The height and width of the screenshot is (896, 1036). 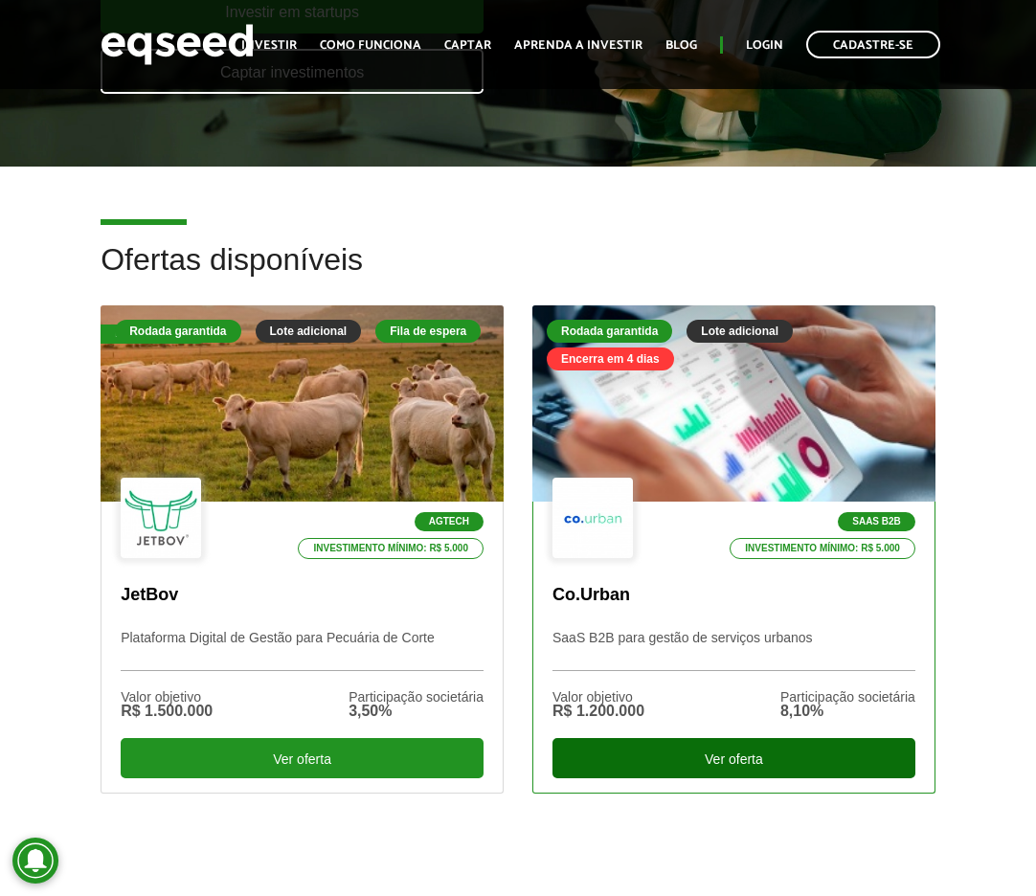 I want to click on p: Agtech, so click(x=449, y=522).